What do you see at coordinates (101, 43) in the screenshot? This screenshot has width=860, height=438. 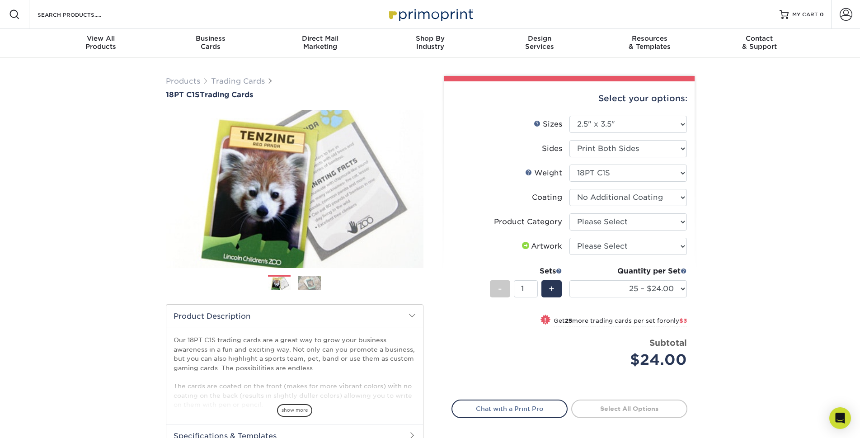 I see `a: View AllProducts` at bounding box center [101, 43].